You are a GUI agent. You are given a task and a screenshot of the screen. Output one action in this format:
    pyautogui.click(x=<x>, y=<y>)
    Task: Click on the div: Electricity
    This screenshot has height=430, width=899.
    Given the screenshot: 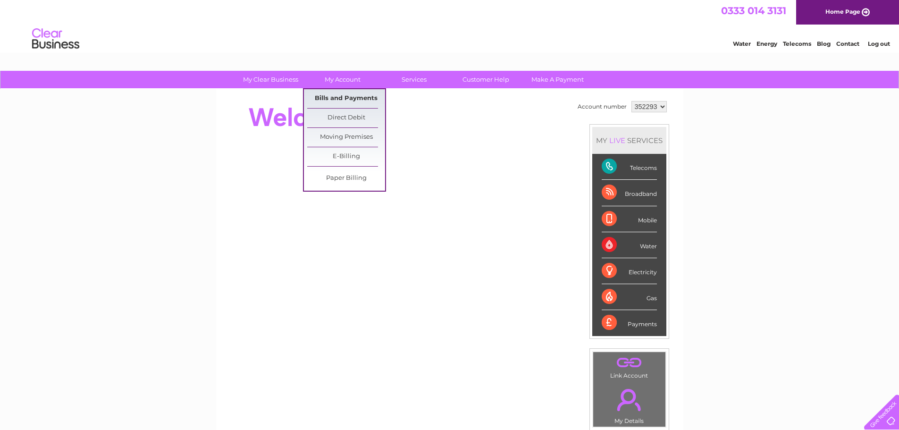 What is the action you would take?
    pyautogui.click(x=629, y=271)
    